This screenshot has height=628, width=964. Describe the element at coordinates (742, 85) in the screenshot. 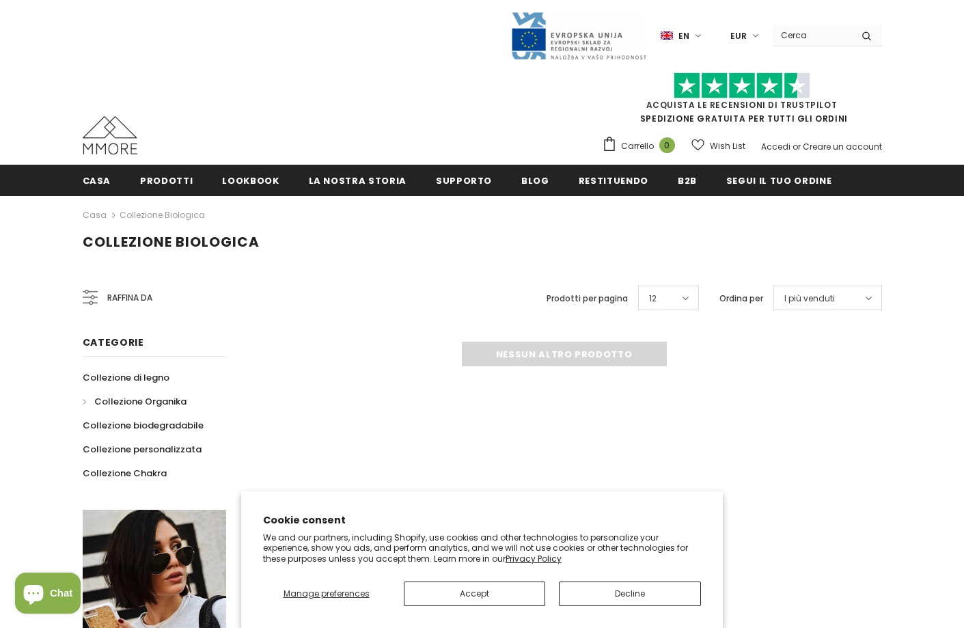

I see `img: Fidati di Pilot Stars` at that location.